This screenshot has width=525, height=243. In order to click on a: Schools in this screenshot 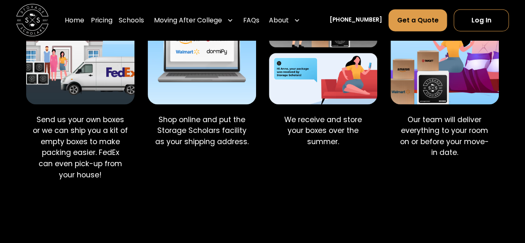, I will do `click(131, 20)`.